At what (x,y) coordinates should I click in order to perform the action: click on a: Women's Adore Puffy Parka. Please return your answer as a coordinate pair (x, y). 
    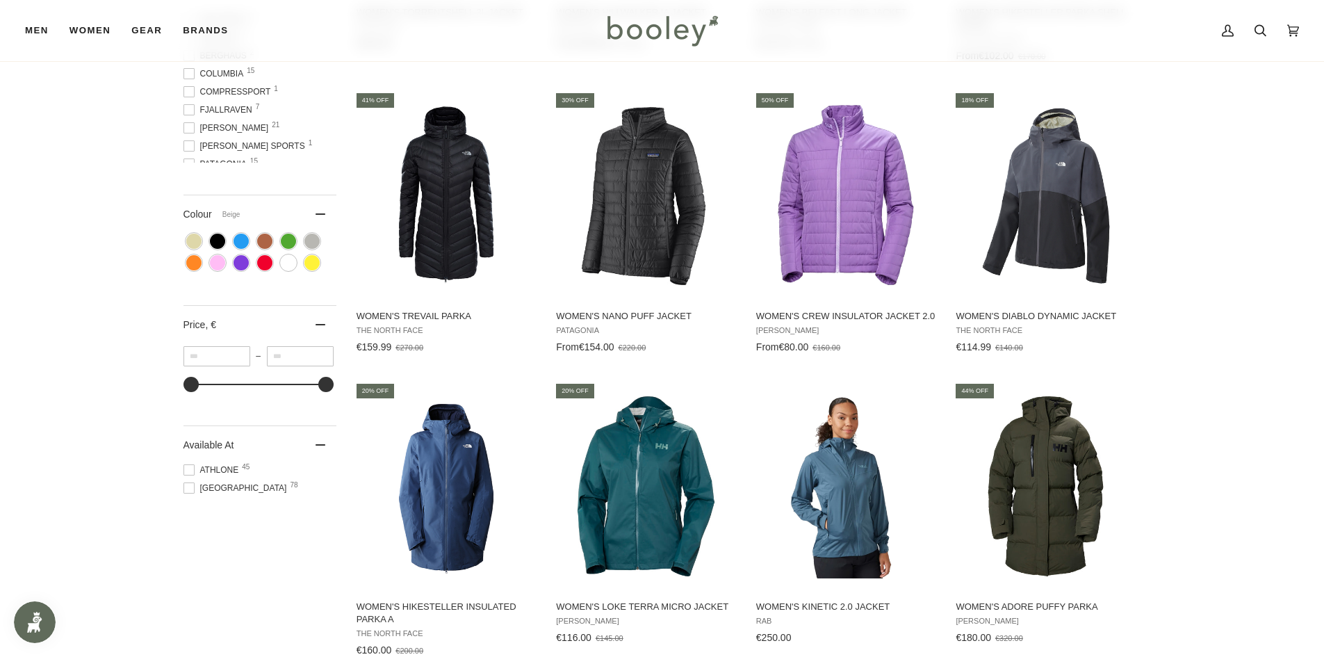
    Looking at the image, I should click on (1045, 515).